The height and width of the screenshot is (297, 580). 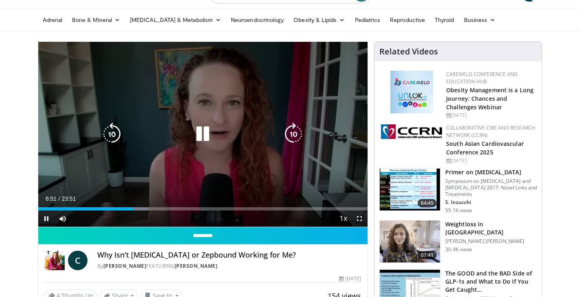 What do you see at coordinates (427, 203) in the screenshot?
I see `span: 64:45` at bounding box center [427, 203].